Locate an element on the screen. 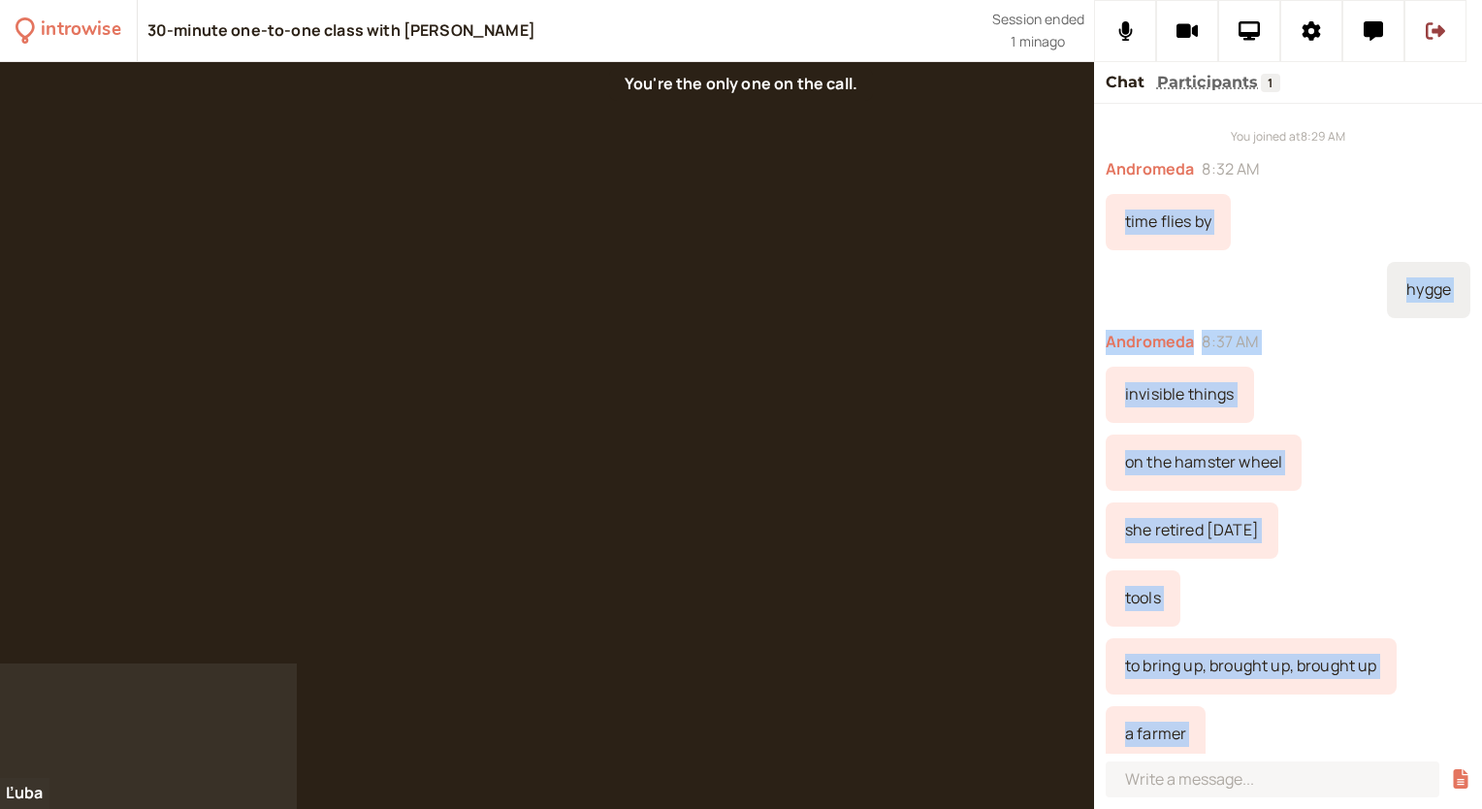  div: introwise is located at coordinates (81, 30).